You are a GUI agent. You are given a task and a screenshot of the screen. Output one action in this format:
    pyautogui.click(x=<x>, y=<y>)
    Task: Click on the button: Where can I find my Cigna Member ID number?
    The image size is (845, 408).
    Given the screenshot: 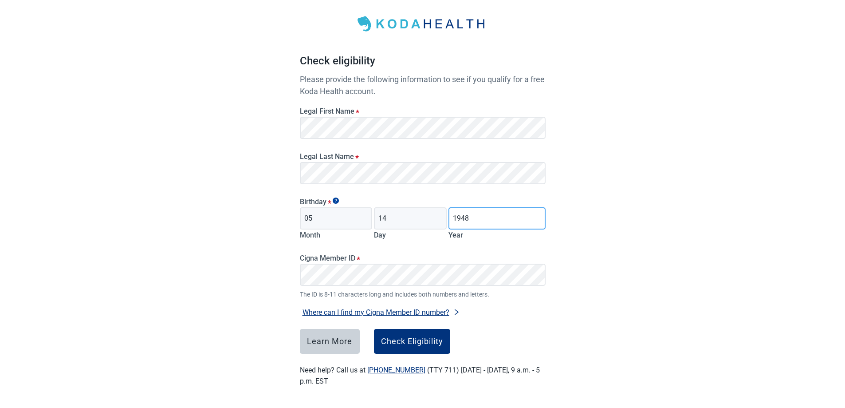 What is the action you would take?
    pyautogui.click(x=381, y=312)
    